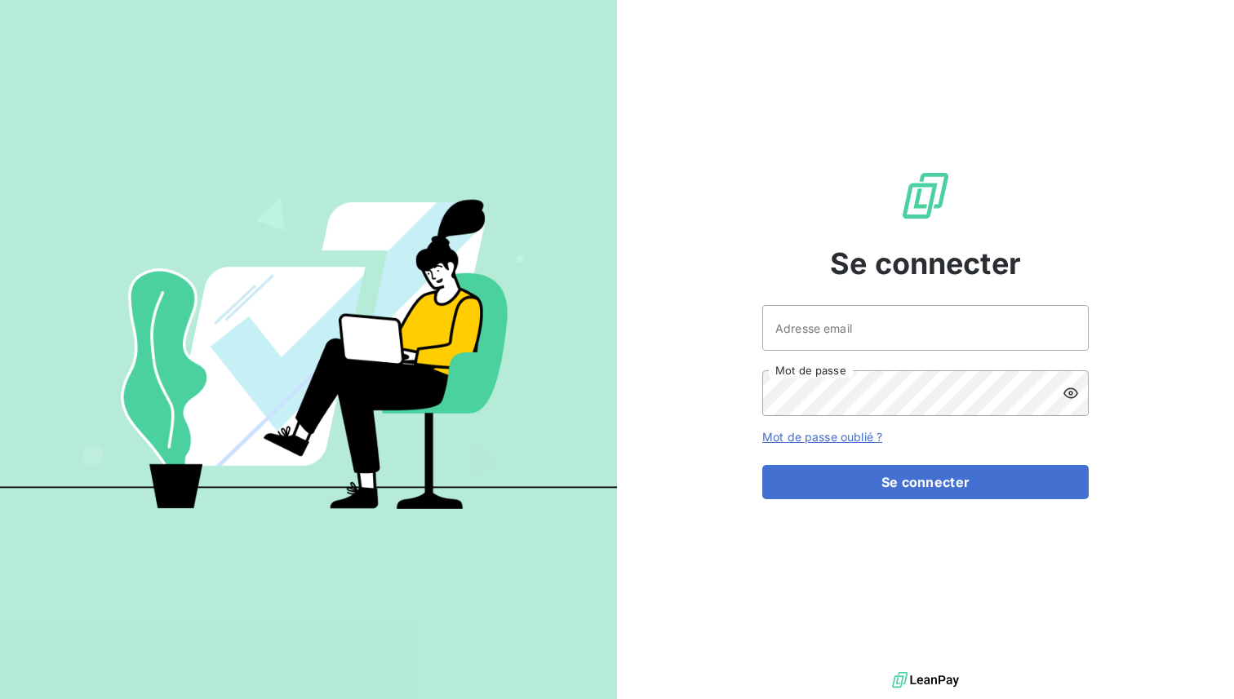 This screenshot has width=1234, height=699. I want to click on a: Mot de passe oublié ?, so click(822, 437).